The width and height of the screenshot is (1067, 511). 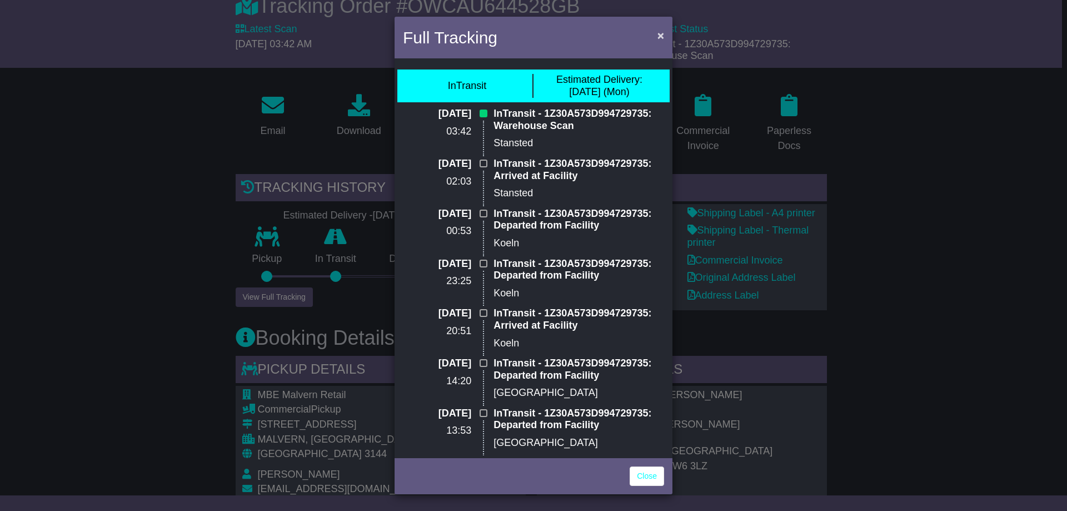 What do you see at coordinates (437, 231) in the screenshot?
I see `p: 00:53` at bounding box center [437, 231].